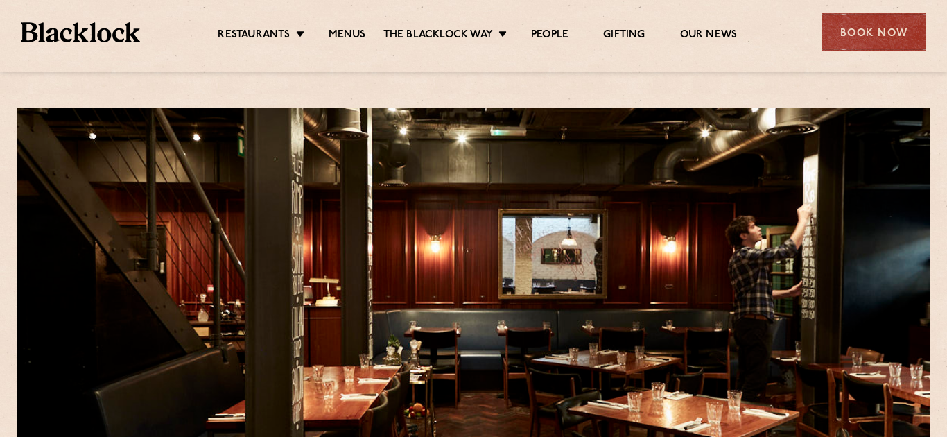  What do you see at coordinates (254, 36) in the screenshot?
I see `a: Restaurants` at bounding box center [254, 36].